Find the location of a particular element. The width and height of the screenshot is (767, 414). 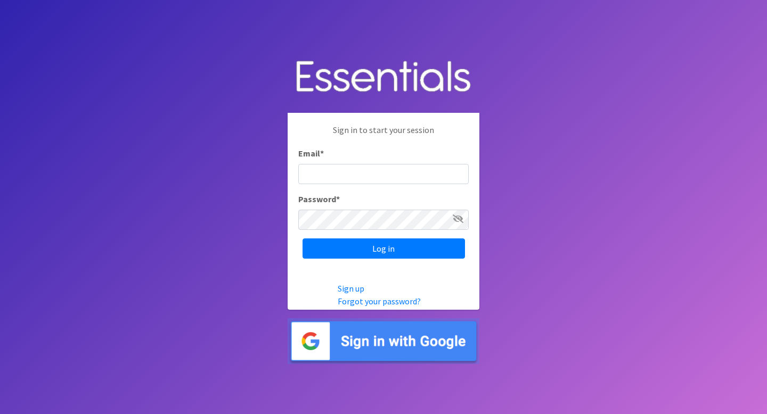

p: Sign in to start your session is located at coordinates (383, 135).